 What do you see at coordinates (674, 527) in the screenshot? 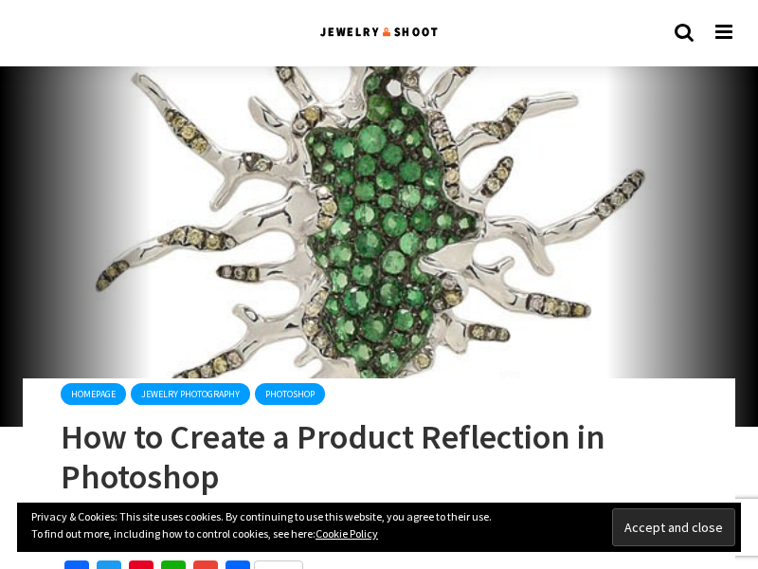
I see `input: Accept and close` at bounding box center [674, 527].